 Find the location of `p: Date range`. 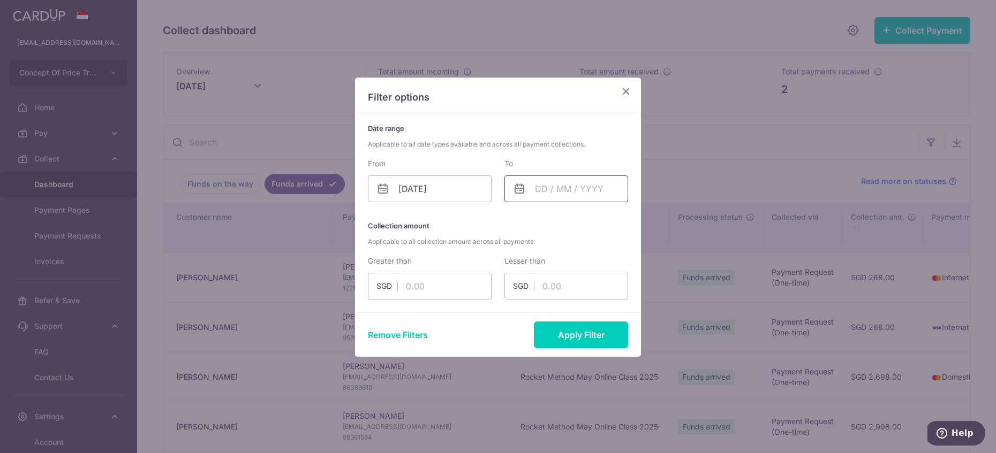

p: Date range is located at coordinates (498, 136).